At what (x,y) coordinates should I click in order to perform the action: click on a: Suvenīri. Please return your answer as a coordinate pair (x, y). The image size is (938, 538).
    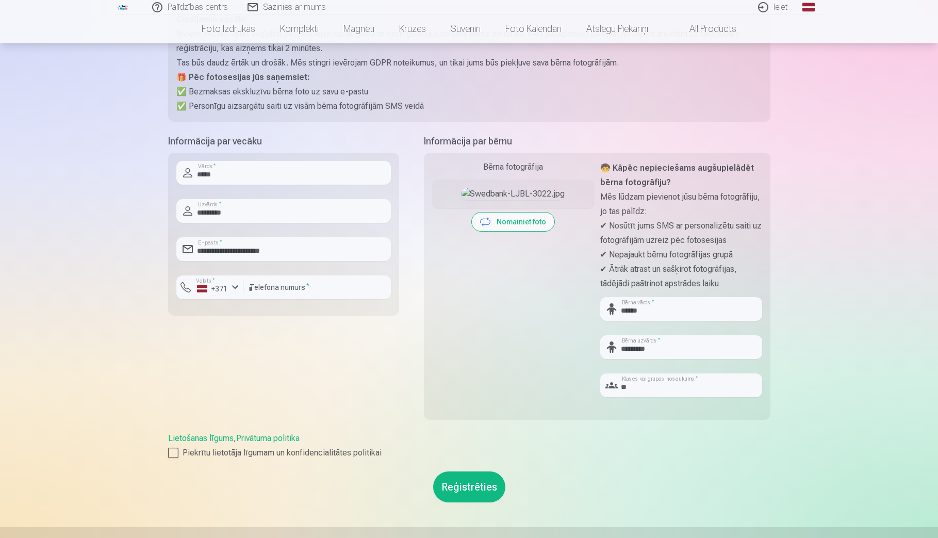
    Looking at the image, I should click on (466, 29).